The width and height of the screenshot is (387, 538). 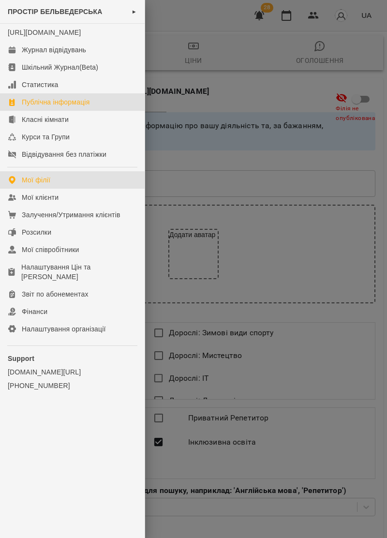 I want to click on div: Мої філії, so click(x=36, y=180).